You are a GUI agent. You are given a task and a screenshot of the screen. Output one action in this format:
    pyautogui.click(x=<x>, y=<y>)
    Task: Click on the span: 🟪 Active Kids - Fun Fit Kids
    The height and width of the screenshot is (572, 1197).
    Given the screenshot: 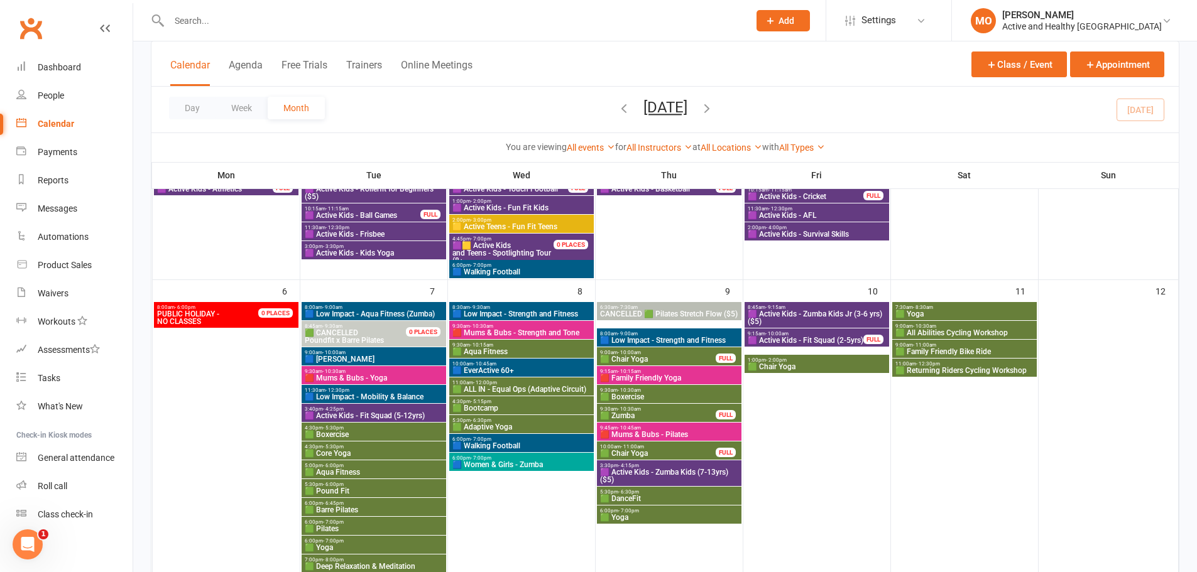 What is the action you would take?
    pyautogui.click(x=521, y=208)
    